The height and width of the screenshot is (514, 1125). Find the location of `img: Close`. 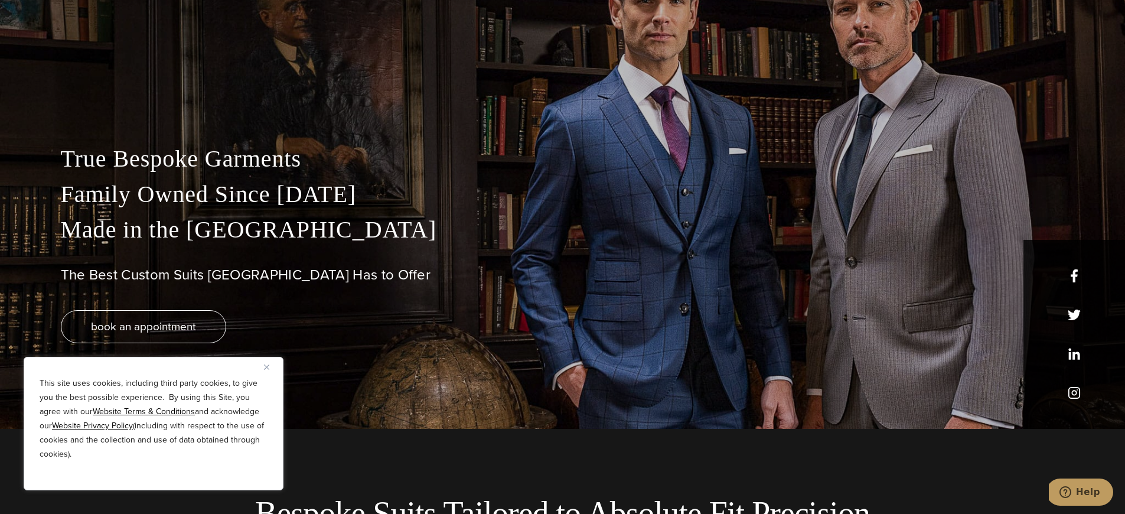

img: Close is located at coordinates (266, 367).